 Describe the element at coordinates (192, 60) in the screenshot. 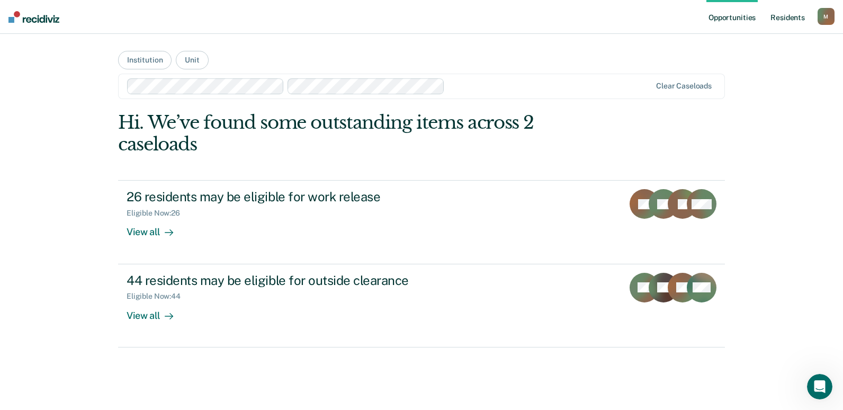

I see `button: Unit` at that location.